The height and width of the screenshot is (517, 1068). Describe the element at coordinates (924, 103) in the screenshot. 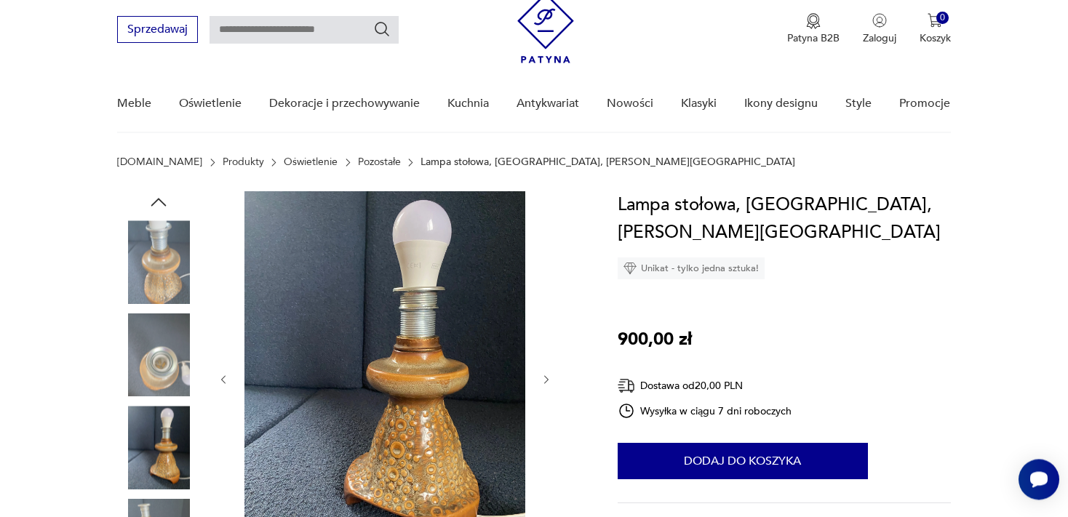

I see `a: Promocje` at that location.